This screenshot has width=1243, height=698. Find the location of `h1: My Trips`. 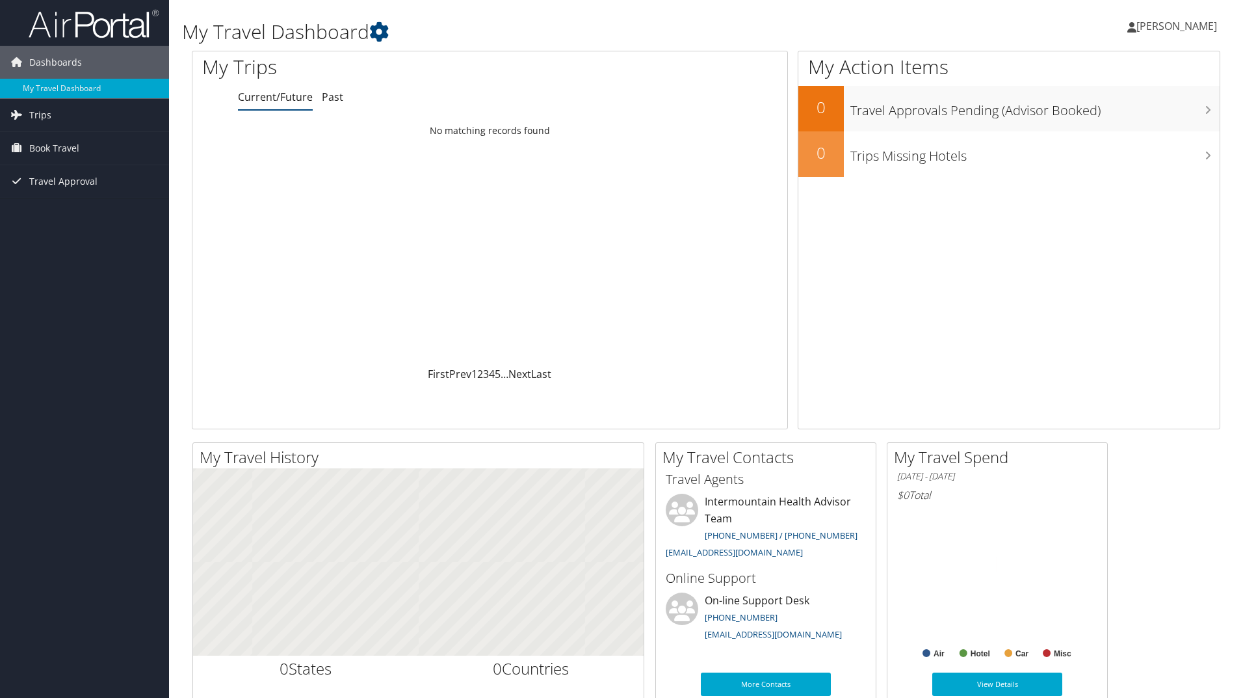

h1: My Trips is located at coordinates (366, 67).